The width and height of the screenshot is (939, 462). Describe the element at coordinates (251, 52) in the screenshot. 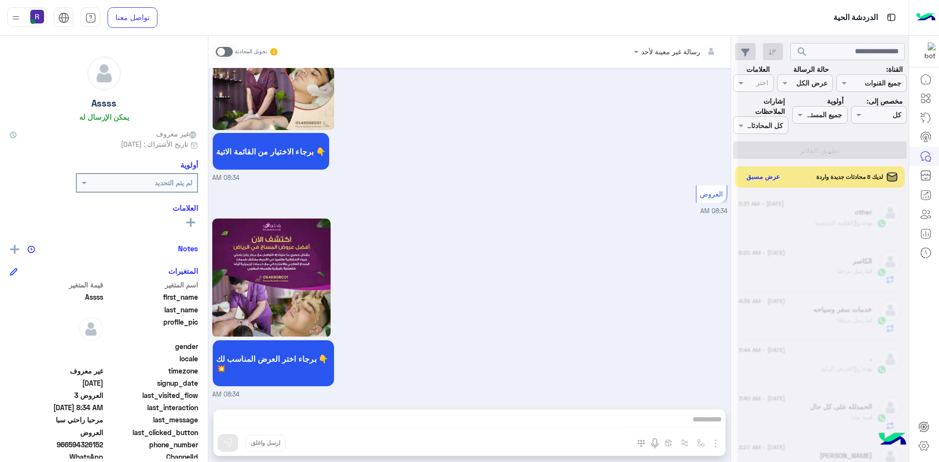

I see `small: تحويل المحادثة` at that location.